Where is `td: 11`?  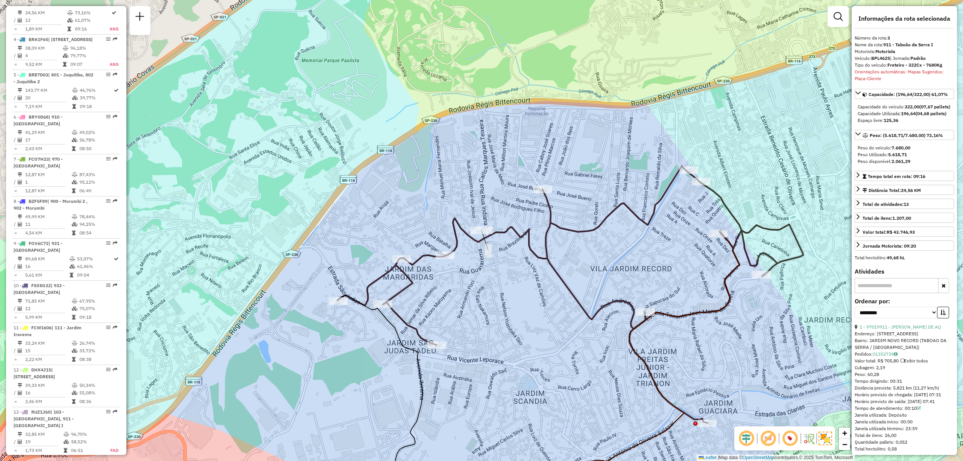 td: 11 is located at coordinates (48, 224).